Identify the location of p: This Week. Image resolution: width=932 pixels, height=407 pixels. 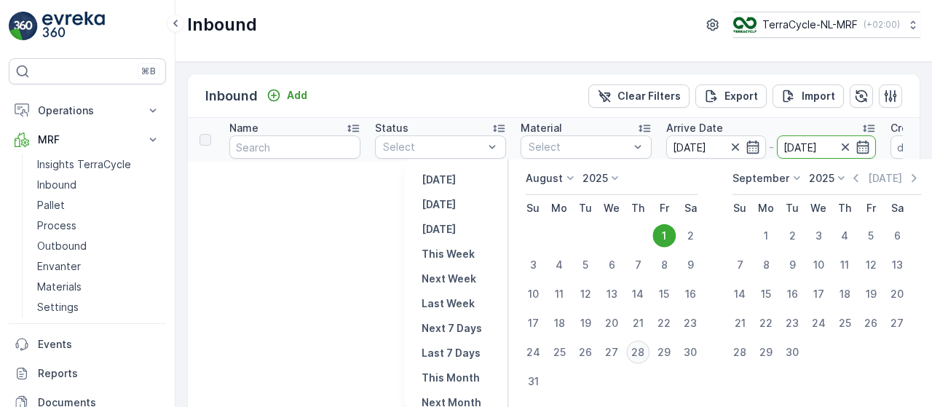
(448, 254).